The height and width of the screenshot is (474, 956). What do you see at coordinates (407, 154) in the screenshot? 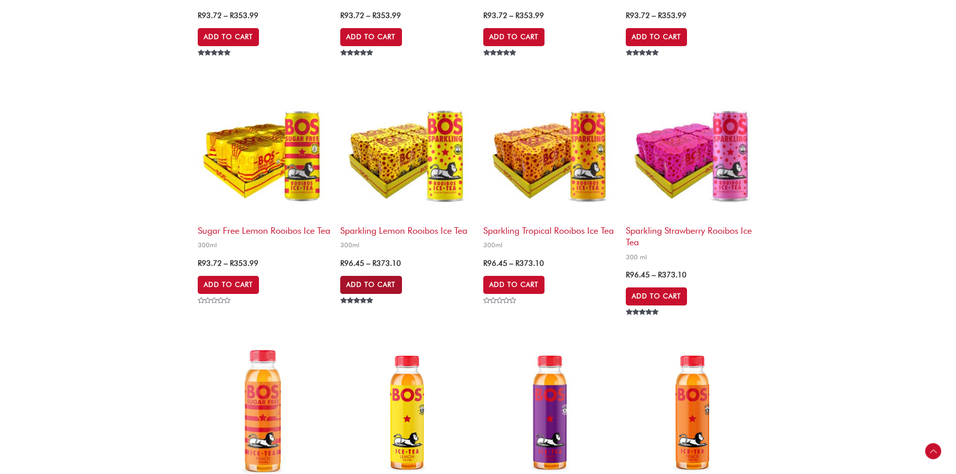
I see `img: sparkling lemon rooibos ice tea` at bounding box center [407, 154].